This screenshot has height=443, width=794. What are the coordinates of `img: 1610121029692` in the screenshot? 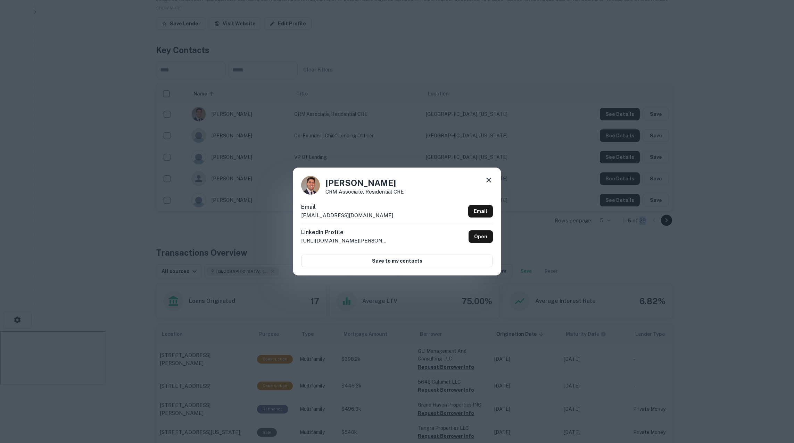 It's located at (310, 185).